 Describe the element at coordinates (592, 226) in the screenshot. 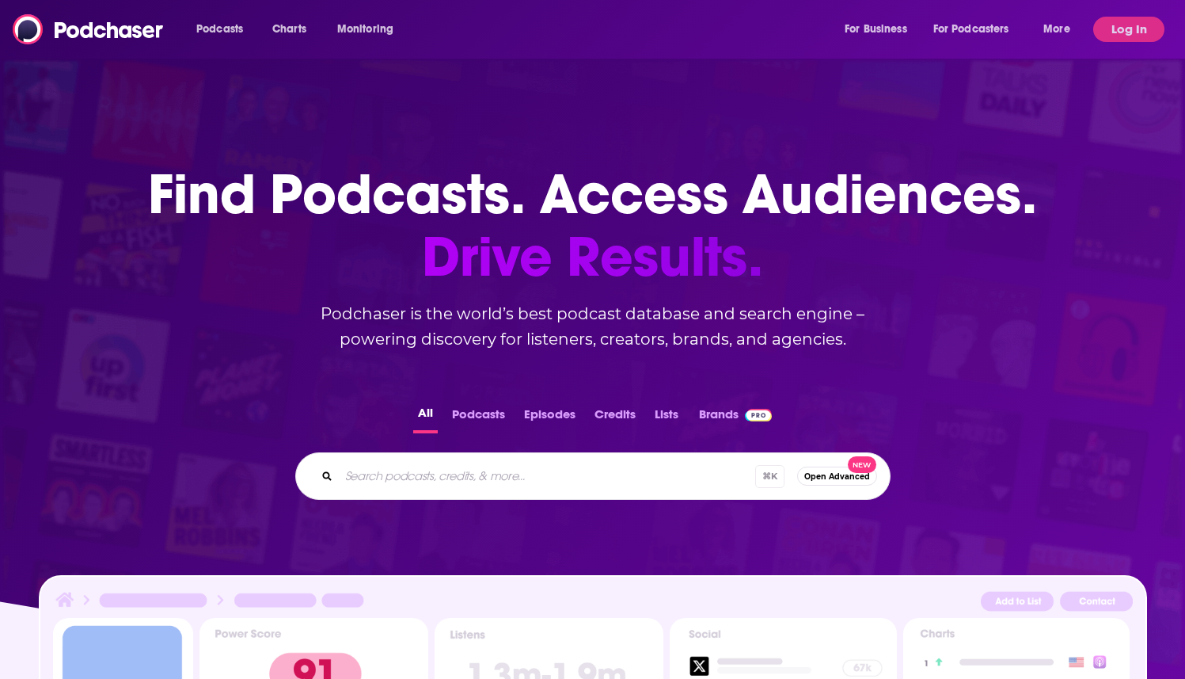

I see `h1: Find Podcasts. Access Audiences.` at that location.